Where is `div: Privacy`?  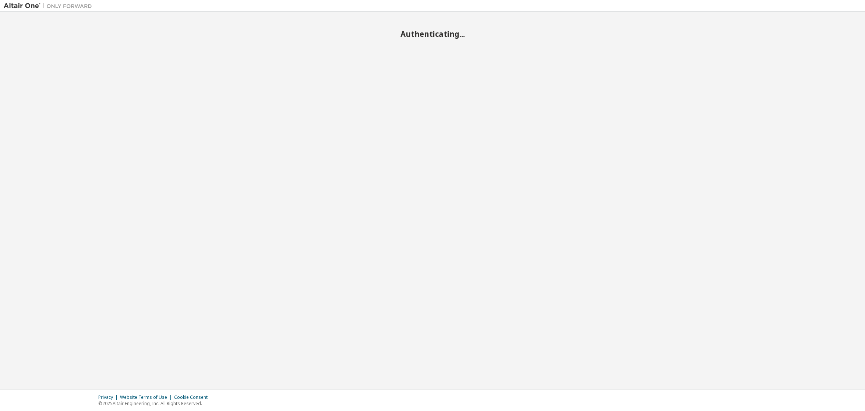 div: Privacy is located at coordinates (109, 397).